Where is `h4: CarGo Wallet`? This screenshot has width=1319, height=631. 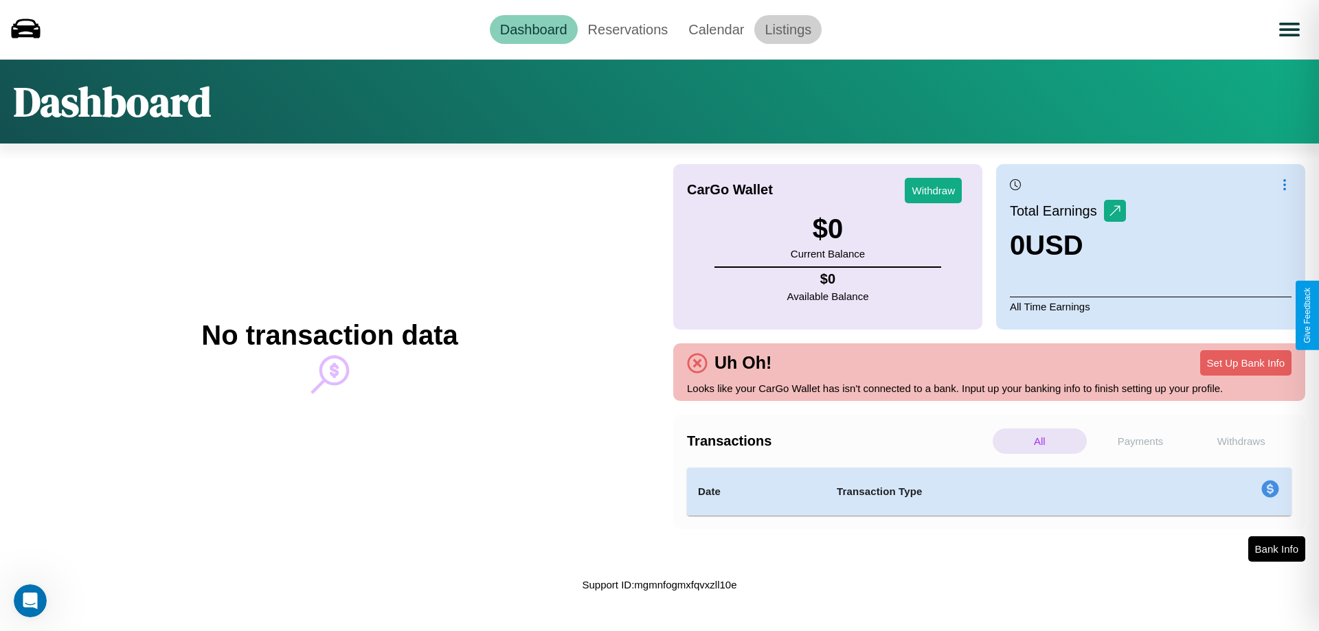 h4: CarGo Wallet is located at coordinates (730, 190).